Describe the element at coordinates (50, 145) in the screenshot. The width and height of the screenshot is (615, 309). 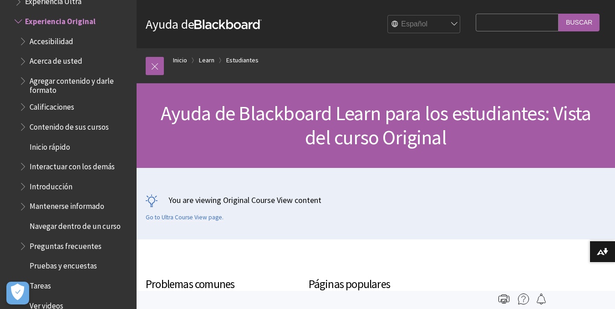
I see `span: Inicio rápido` at that location.